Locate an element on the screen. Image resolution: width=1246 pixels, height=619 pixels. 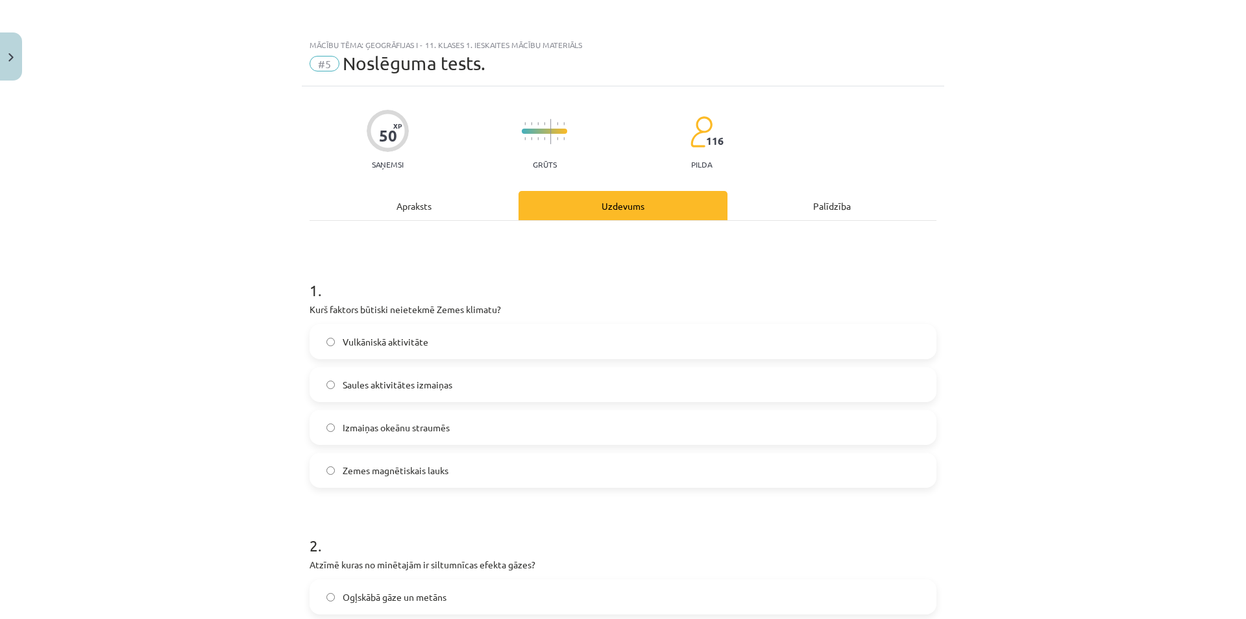
img: students-c634bb4e5e11cddfef0936a35e636f08e4e9abd3cc4e673bd6f9a4125e45ecb1.svg is located at coordinates (701, 132).